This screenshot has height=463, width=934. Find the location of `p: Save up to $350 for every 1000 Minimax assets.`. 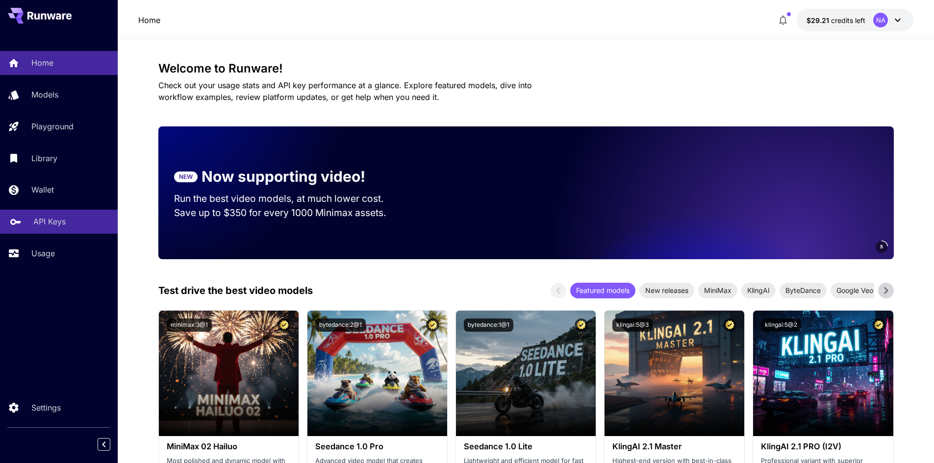

p: Save up to $350 for every 1000 Minimax assets. is located at coordinates (288, 213).